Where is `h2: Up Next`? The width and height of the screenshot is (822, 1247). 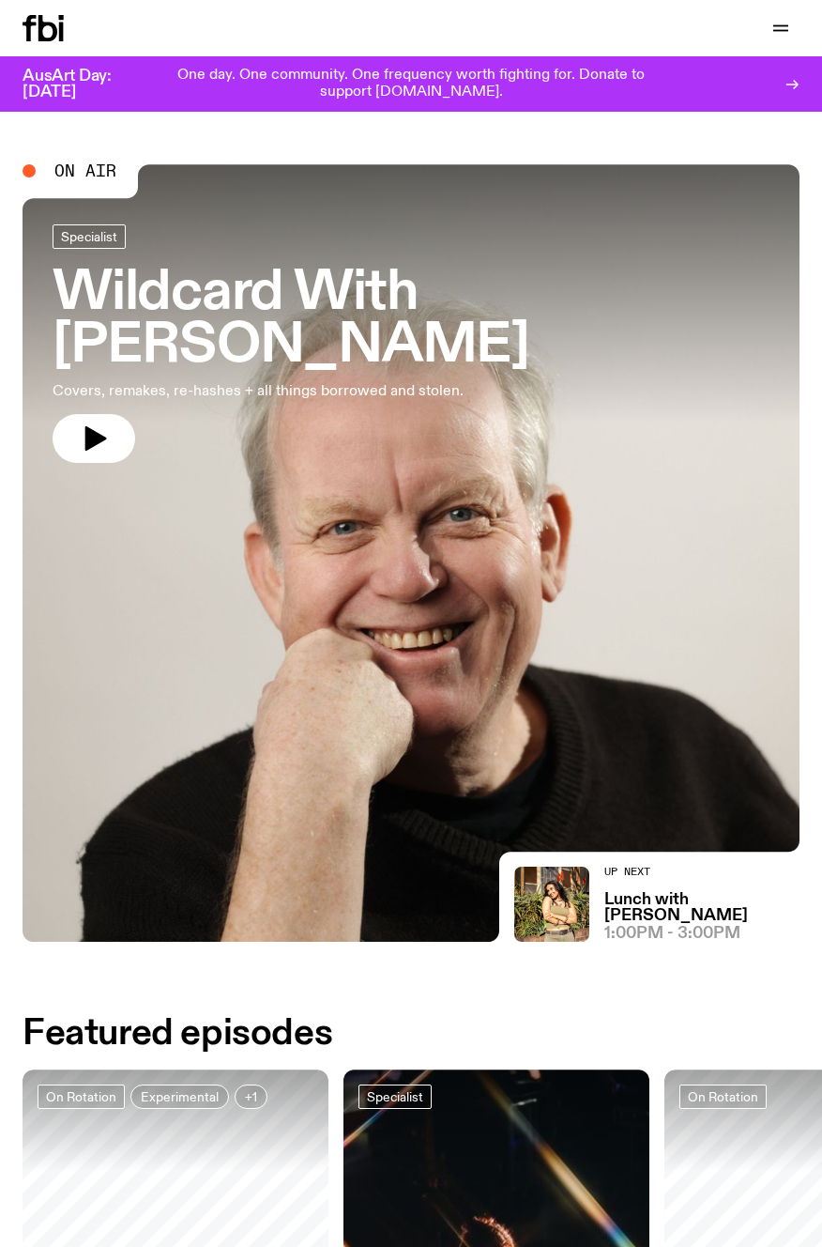 h2: Up Next is located at coordinates (702, 871).